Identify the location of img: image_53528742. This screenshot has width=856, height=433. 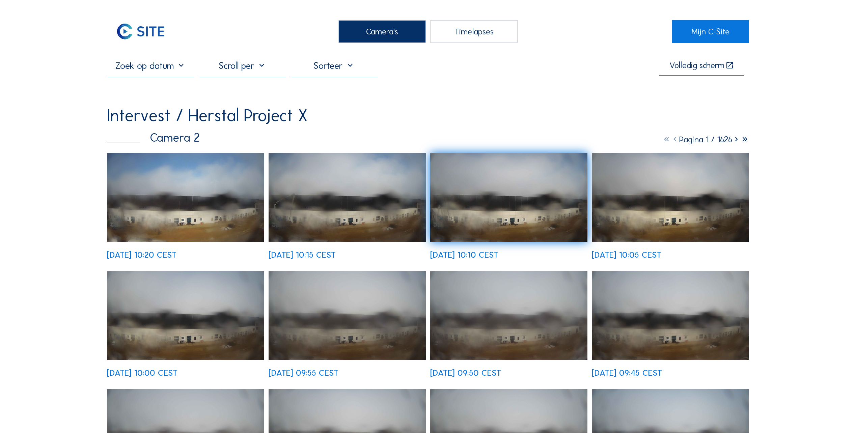
(186, 197).